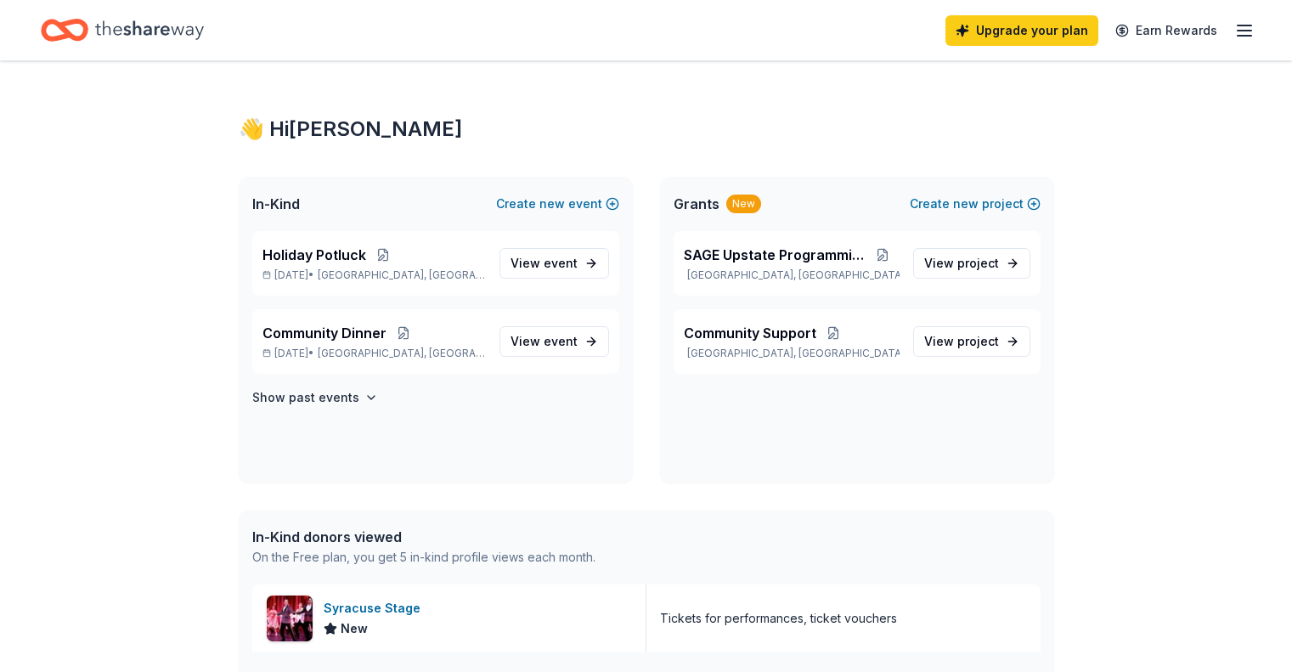  I want to click on a: Home, so click(122, 30).